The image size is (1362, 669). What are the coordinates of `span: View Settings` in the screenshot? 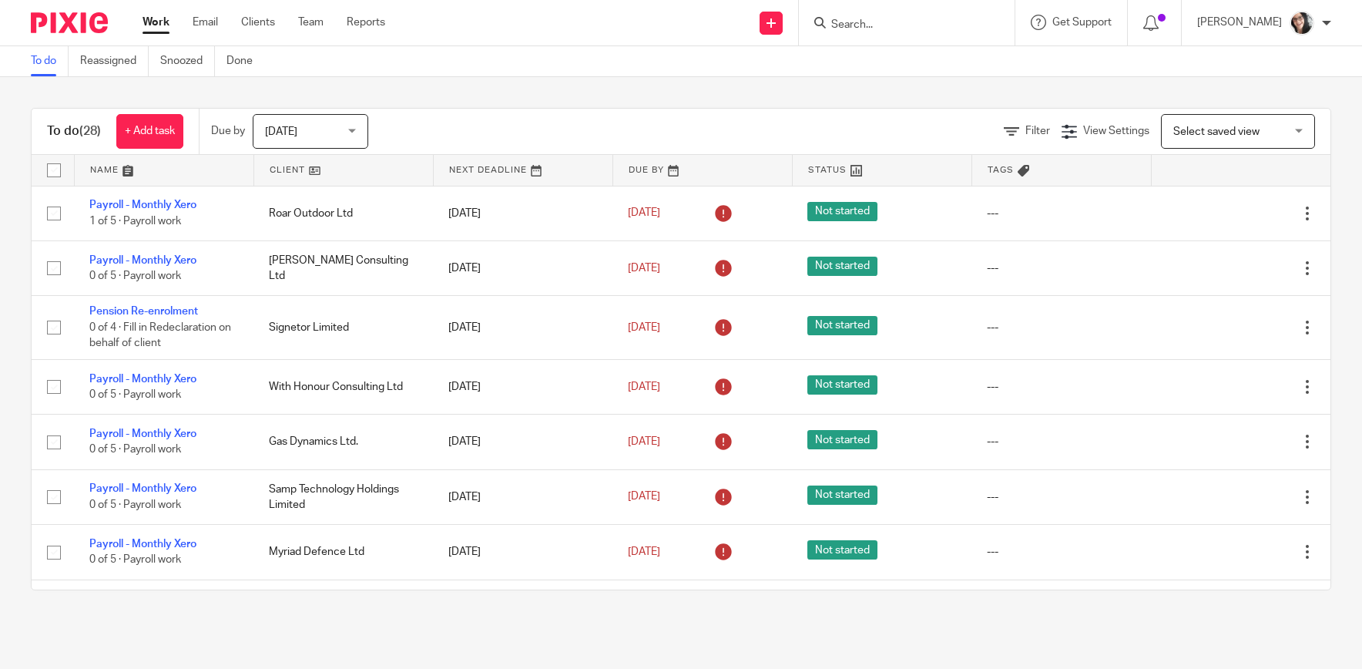 It's located at (1116, 131).